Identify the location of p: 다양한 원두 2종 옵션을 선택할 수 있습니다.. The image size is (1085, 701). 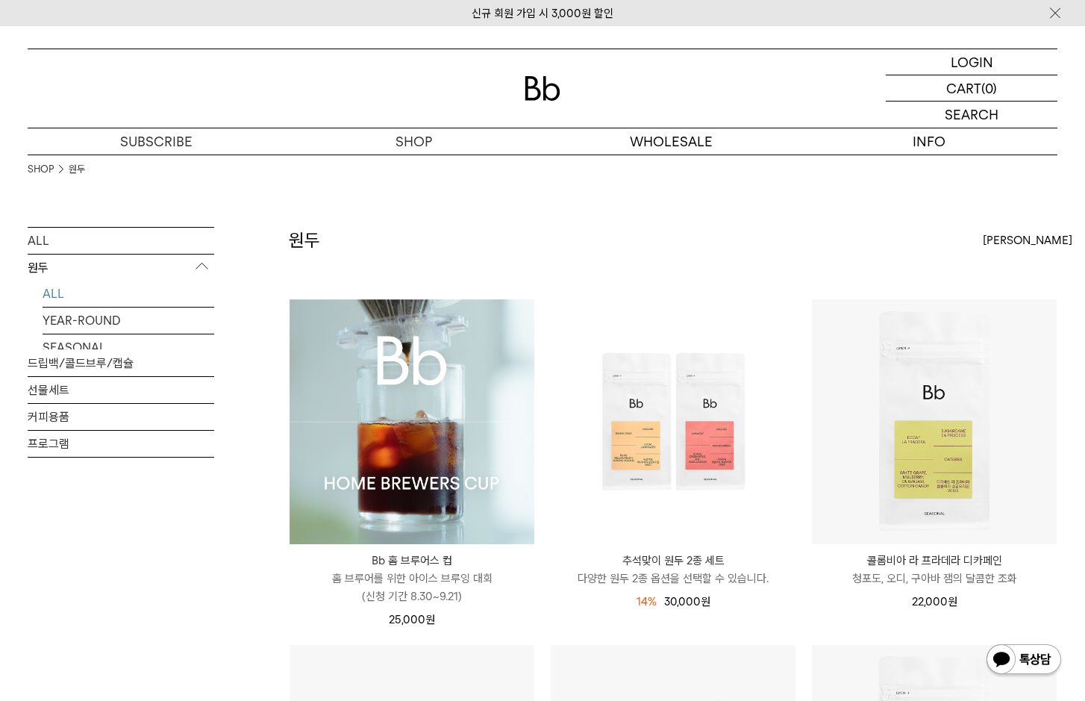
(673, 578).